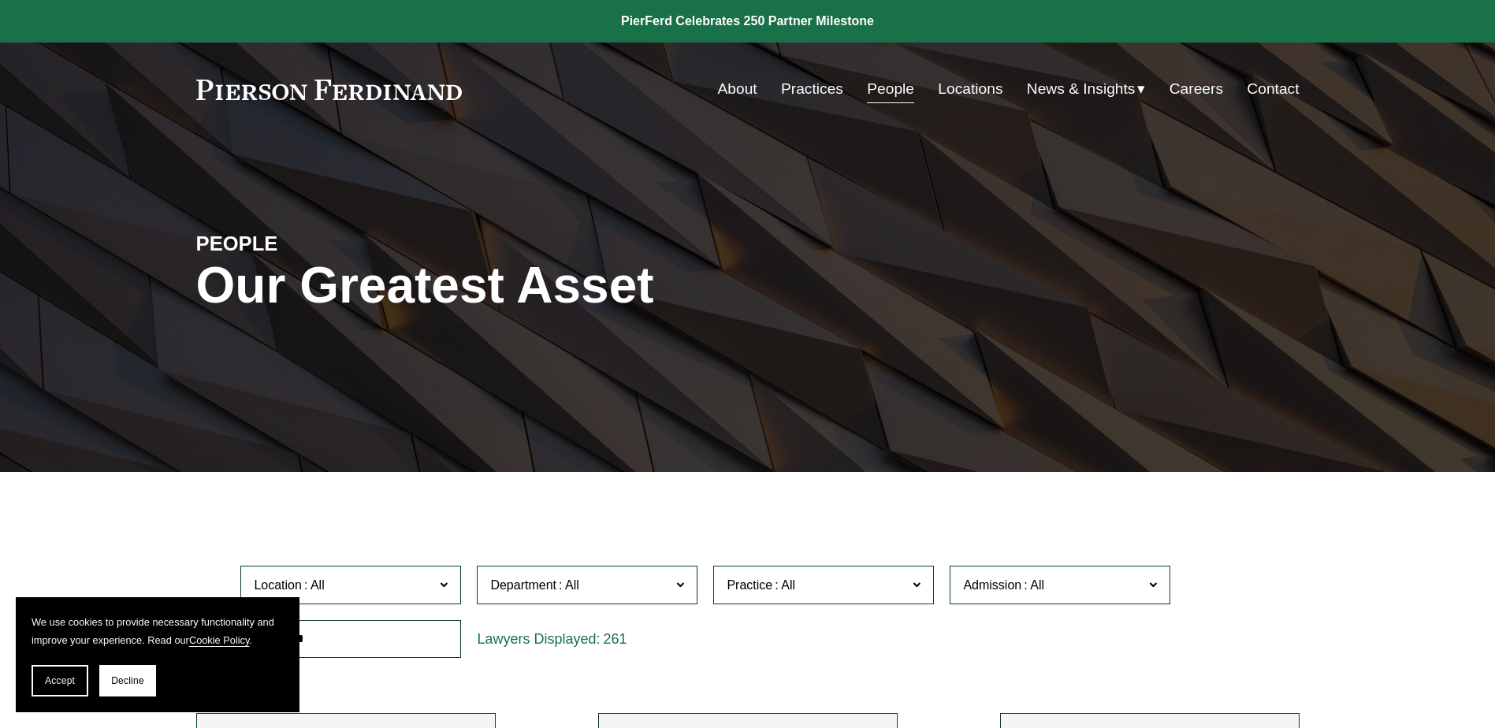 The width and height of the screenshot is (1495, 728). What do you see at coordinates (563, 285) in the screenshot?
I see `h1: Our Greatest Asset` at bounding box center [563, 285].